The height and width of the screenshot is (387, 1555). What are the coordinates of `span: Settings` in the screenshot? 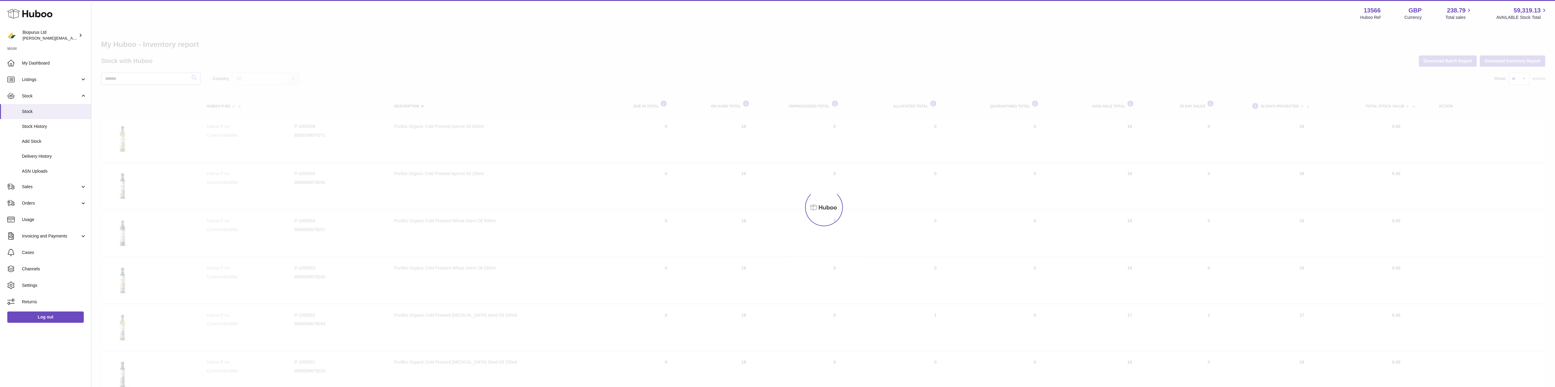 It's located at (54, 285).